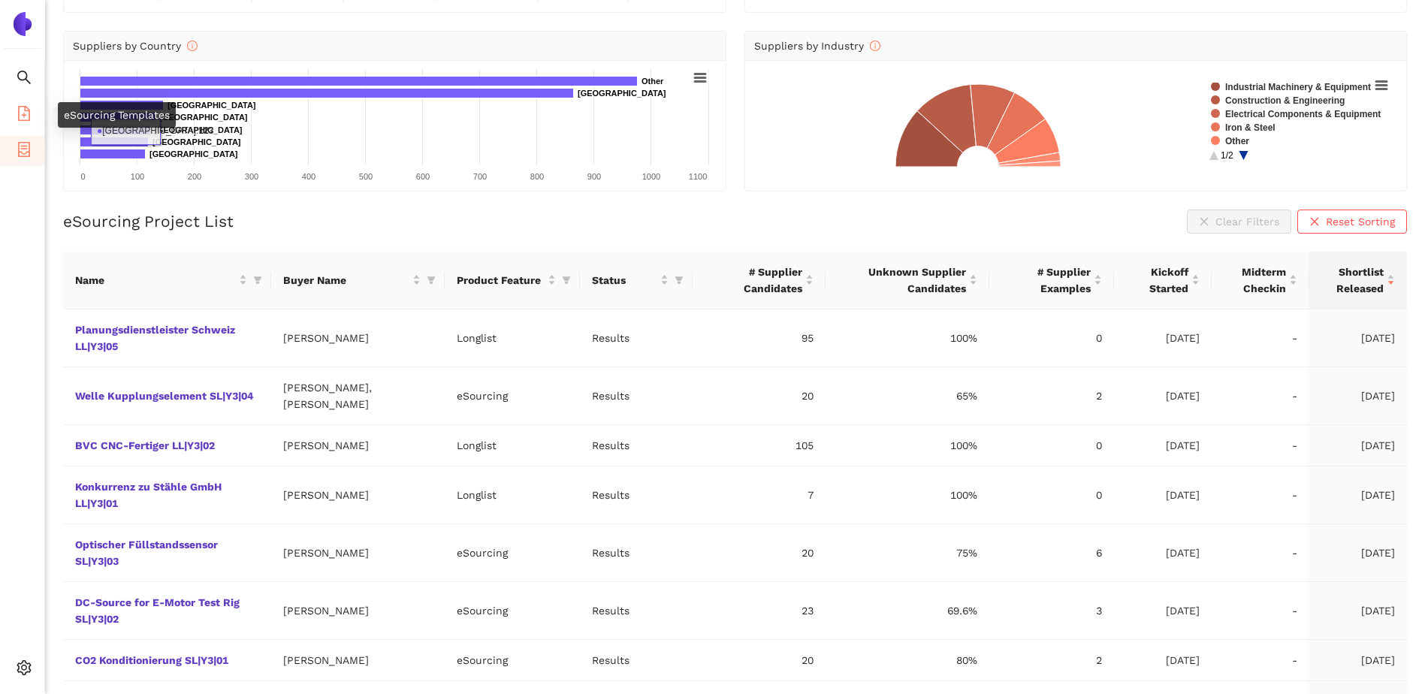 The image size is (1425, 694). I want to click on span: Shortlist Released, so click(1352, 280).